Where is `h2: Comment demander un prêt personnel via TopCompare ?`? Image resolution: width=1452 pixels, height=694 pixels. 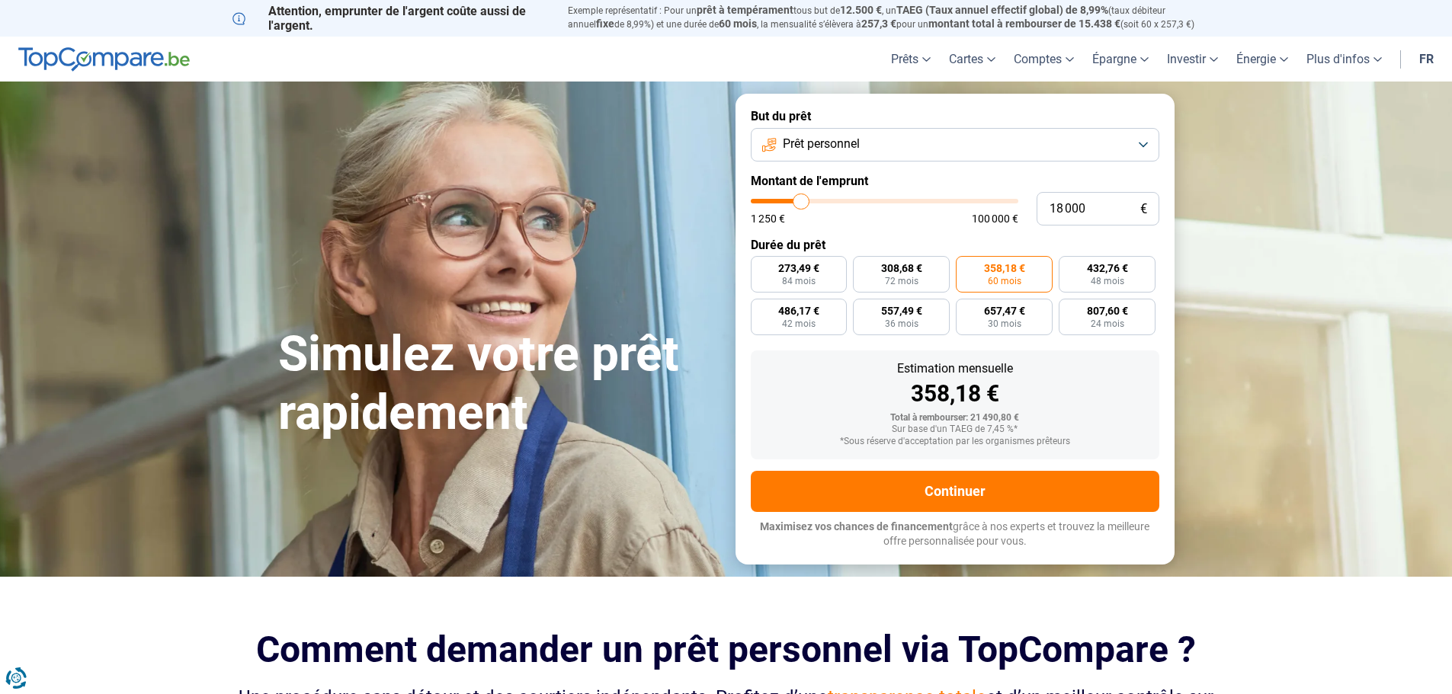 h2: Comment demander un prêt personnel via TopCompare ? is located at coordinates (726, 649).